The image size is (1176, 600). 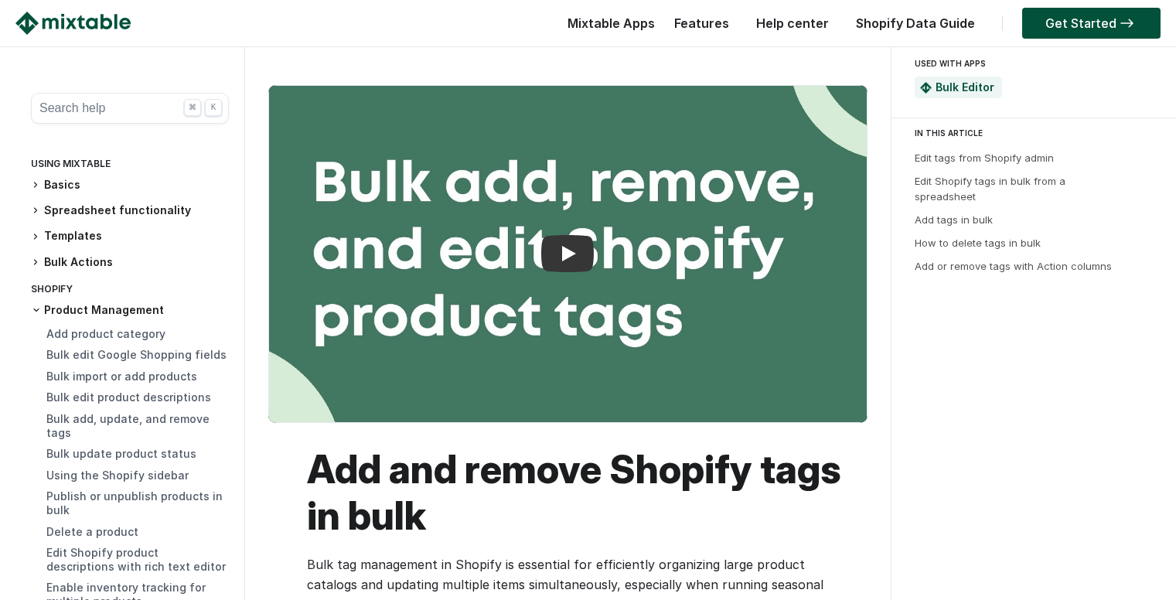 What do you see at coordinates (954, 220) in the screenshot?
I see `a: Add tags in bulk` at bounding box center [954, 220].